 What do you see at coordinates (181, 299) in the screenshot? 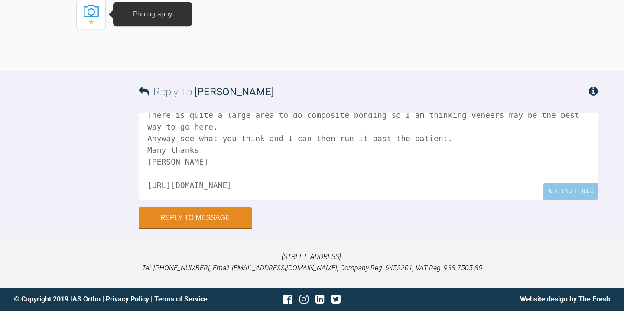
I see `a: Terms of Service` at bounding box center [181, 299].